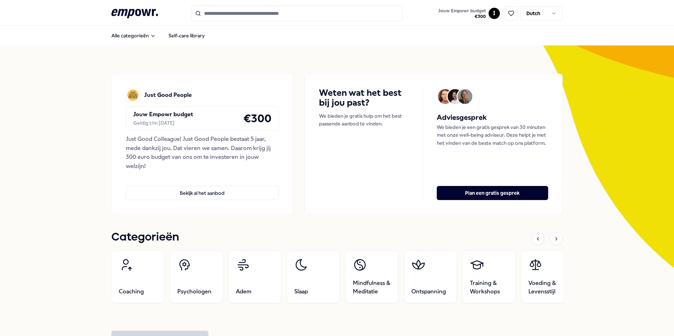 The height and width of the screenshot is (336, 674). What do you see at coordinates (372, 277) in the screenshot?
I see `a: Mindfulness & Meditatie` at bounding box center [372, 277].